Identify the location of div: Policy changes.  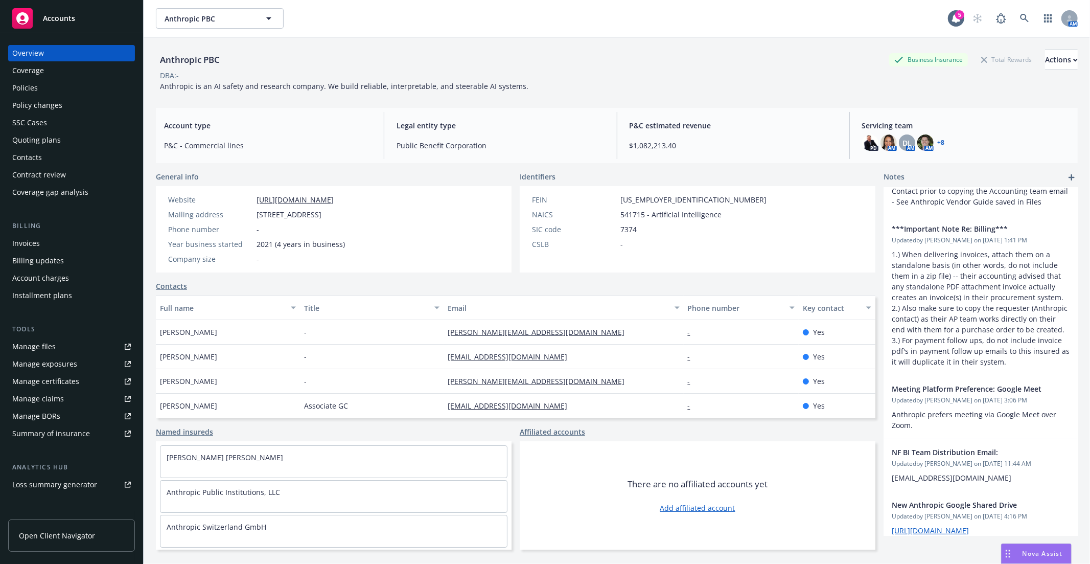
(37, 105).